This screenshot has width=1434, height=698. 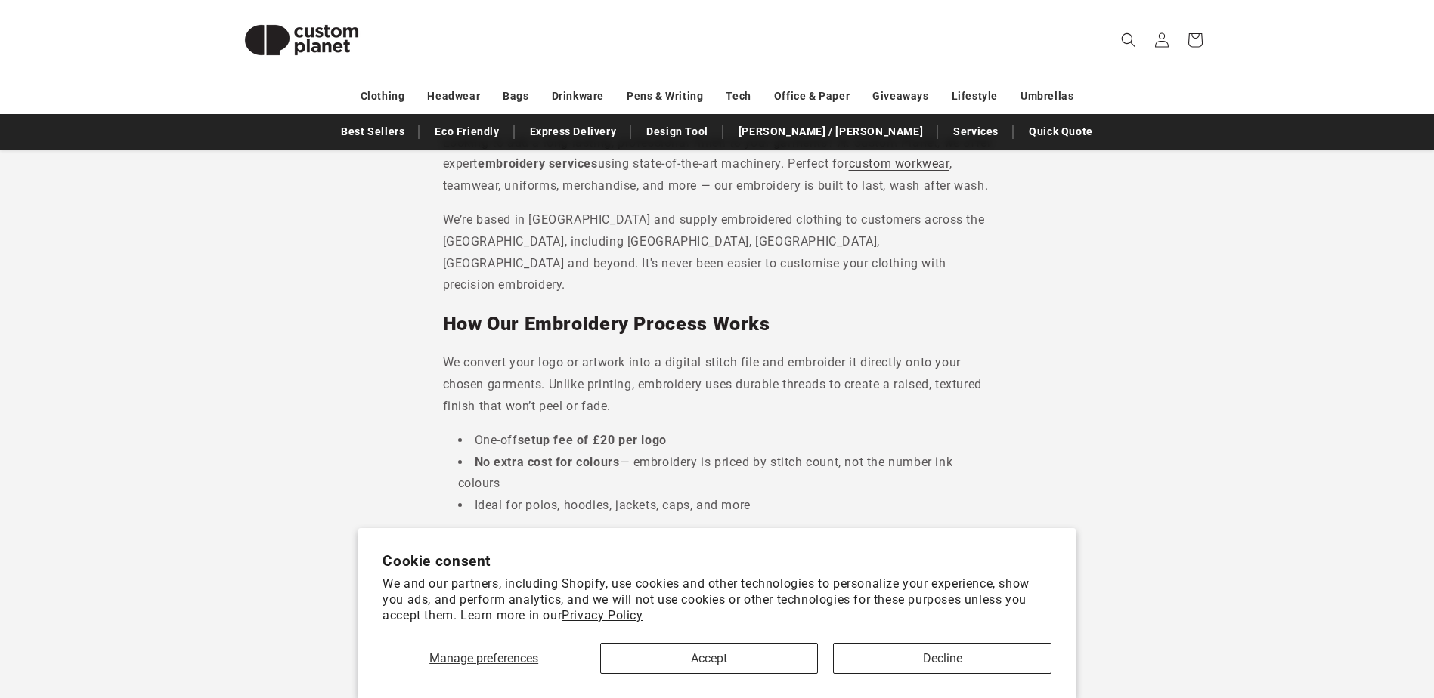 What do you see at coordinates (537, 163) in the screenshot?
I see `strong: embroidery services` at bounding box center [537, 163].